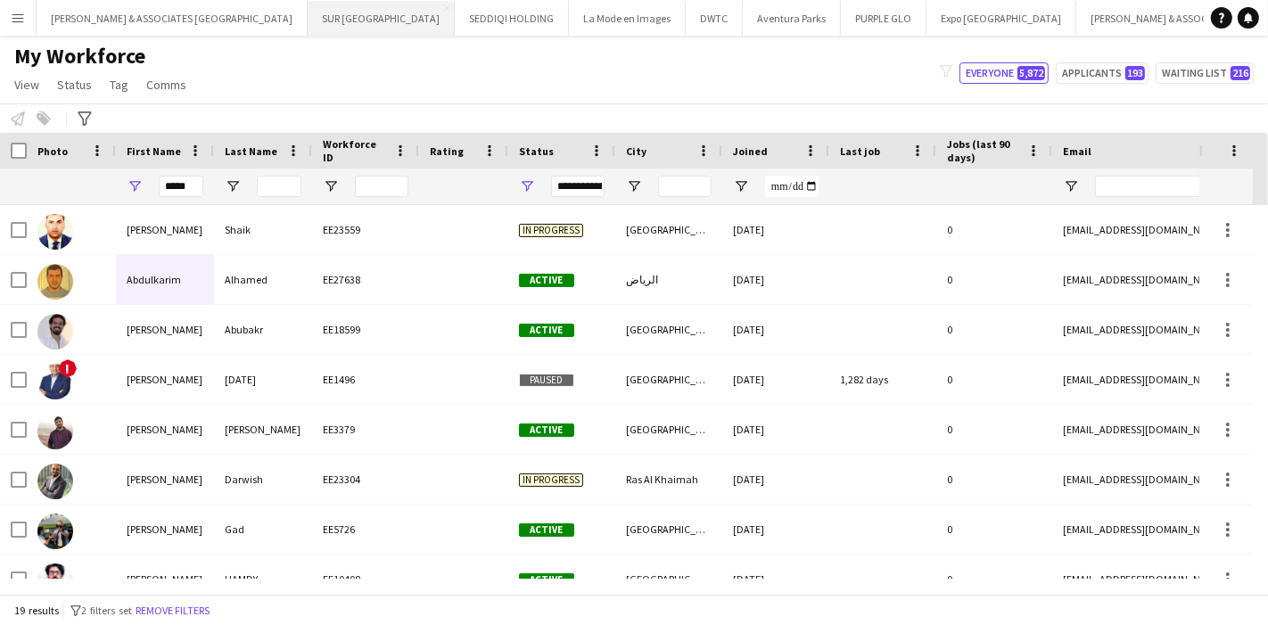 The height and width of the screenshot is (625, 1268). Describe the element at coordinates (1135, 73) in the screenshot. I see `span: 193` at that location.